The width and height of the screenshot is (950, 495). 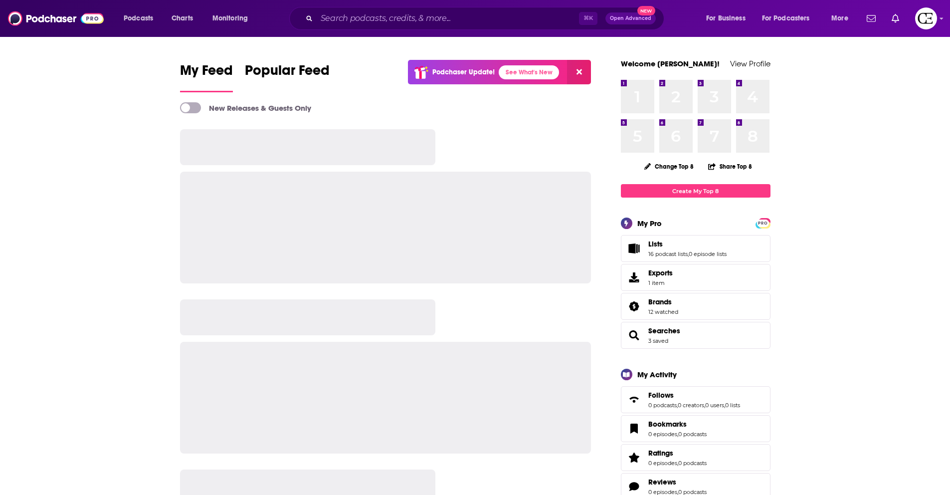 What do you see at coordinates (206, 73) in the screenshot?
I see `span: My Feed` at bounding box center [206, 73].